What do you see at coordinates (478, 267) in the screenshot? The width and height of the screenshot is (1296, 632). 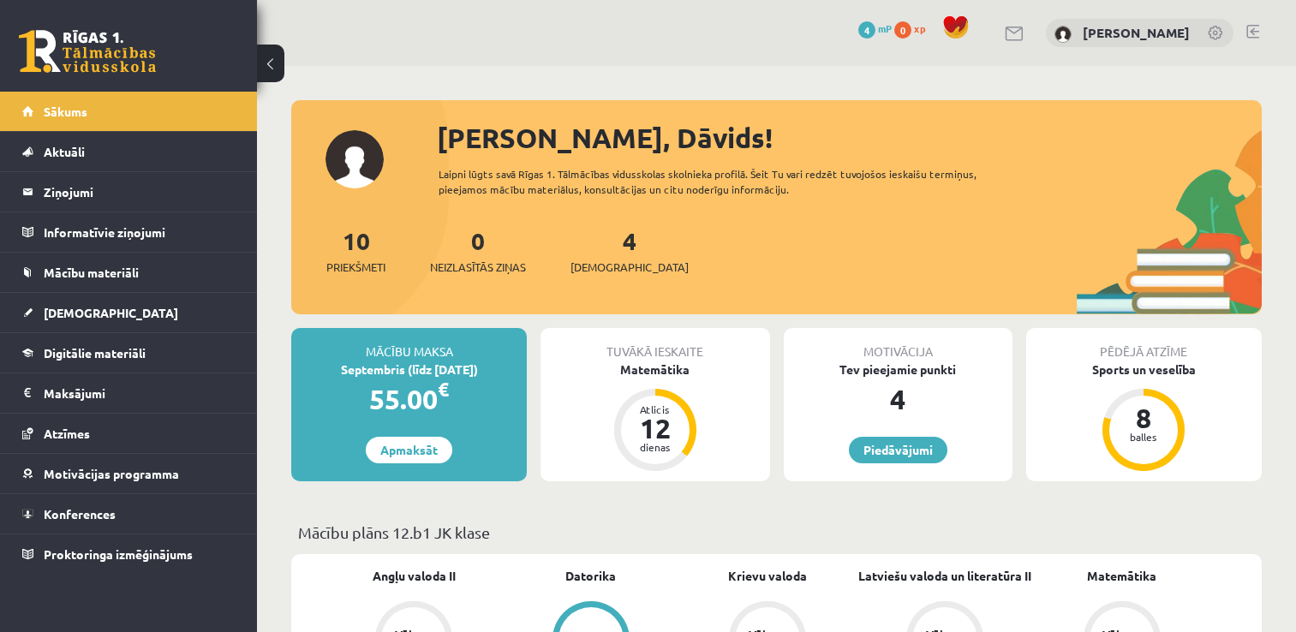 I see `span: Neizlasītās ziņas` at bounding box center [478, 267].